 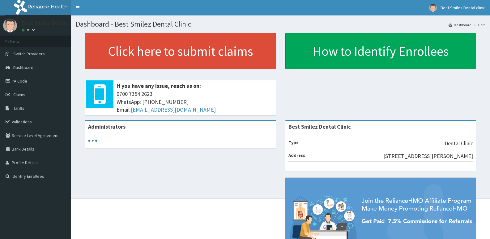 What do you see at coordinates (158, 86) in the screenshot?
I see `b: If you have any issue, reach us on:` at bounding box center [158, 86].